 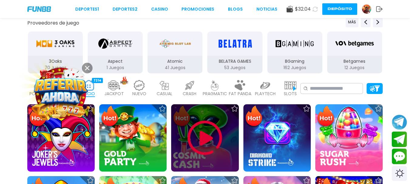 I want to click on img: pragmatic_light.webp, so click(x=215, y=85).